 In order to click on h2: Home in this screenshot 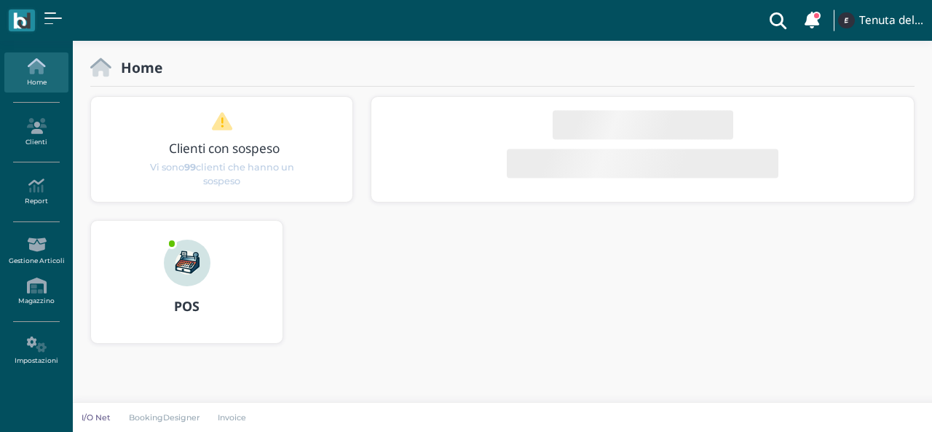, I will do `click(137, 67)`.